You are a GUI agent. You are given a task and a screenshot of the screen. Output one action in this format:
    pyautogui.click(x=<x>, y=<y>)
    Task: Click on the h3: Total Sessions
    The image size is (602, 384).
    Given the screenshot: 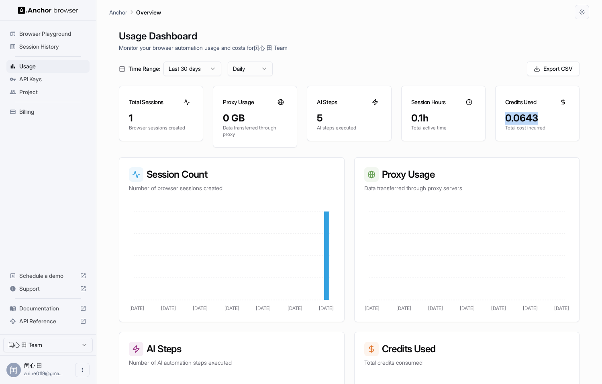 What is the action you would take?
    pyautogui.click(x=146, y=102)
    